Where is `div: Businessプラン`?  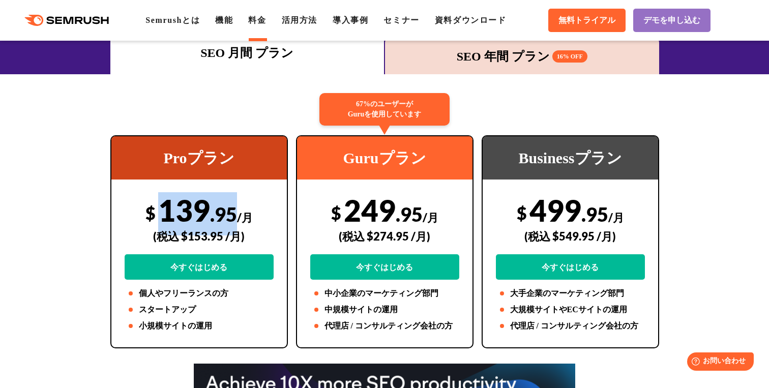 div: Businessプラン is located at coordinates (570, 158).